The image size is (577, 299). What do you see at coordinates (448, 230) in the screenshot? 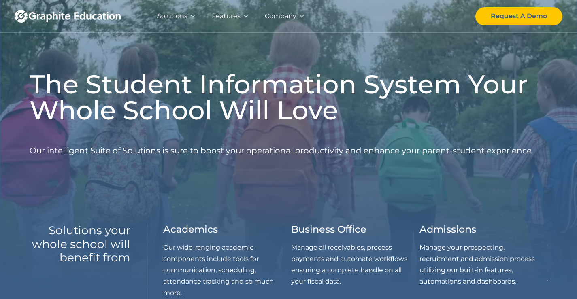
I see `h3: Admissions` at bounding box center [448, 230].